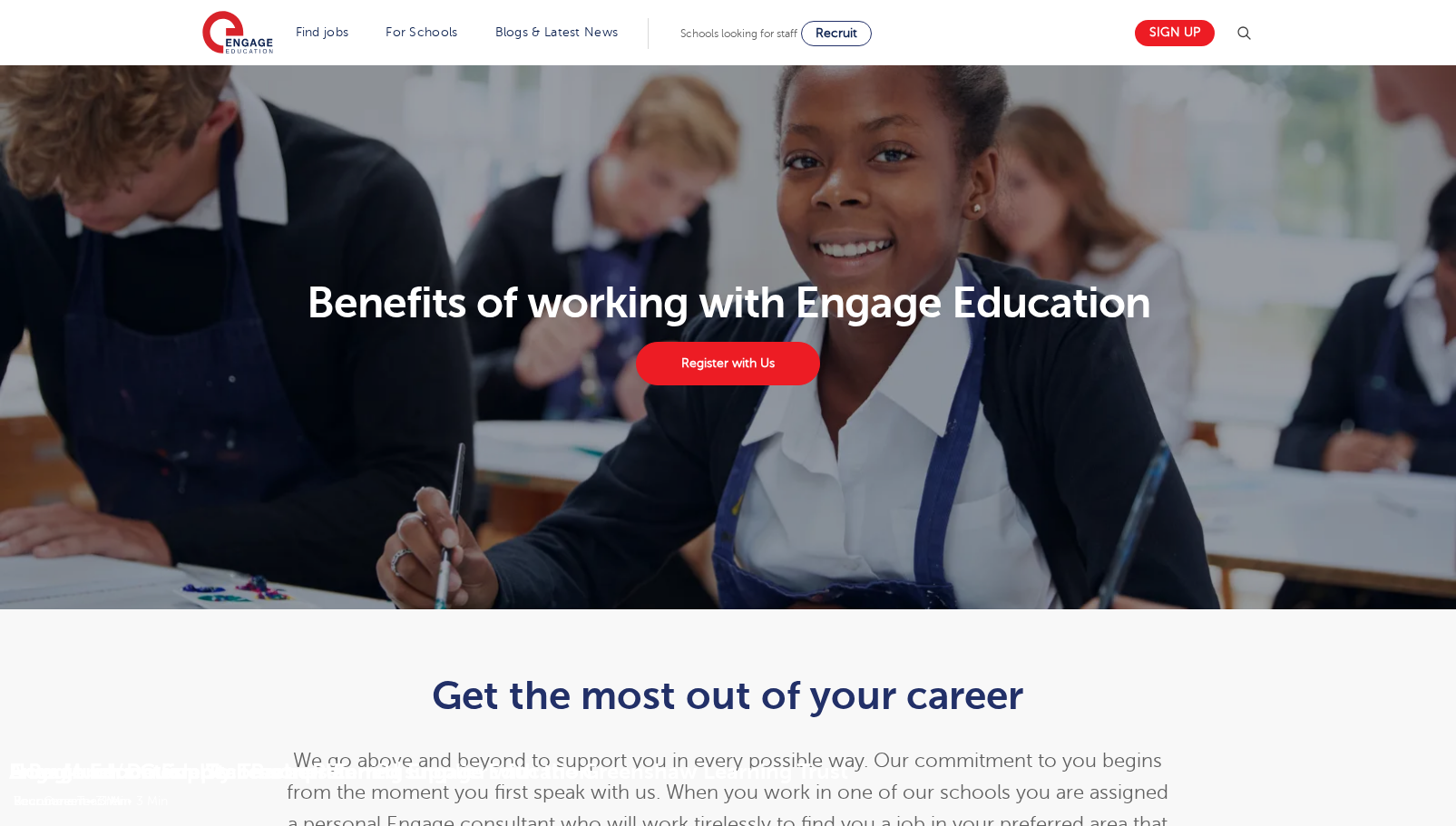 The height and width of the screenshot is (826, 1456). I want to click on a: Register with Us, so click(727, 364).